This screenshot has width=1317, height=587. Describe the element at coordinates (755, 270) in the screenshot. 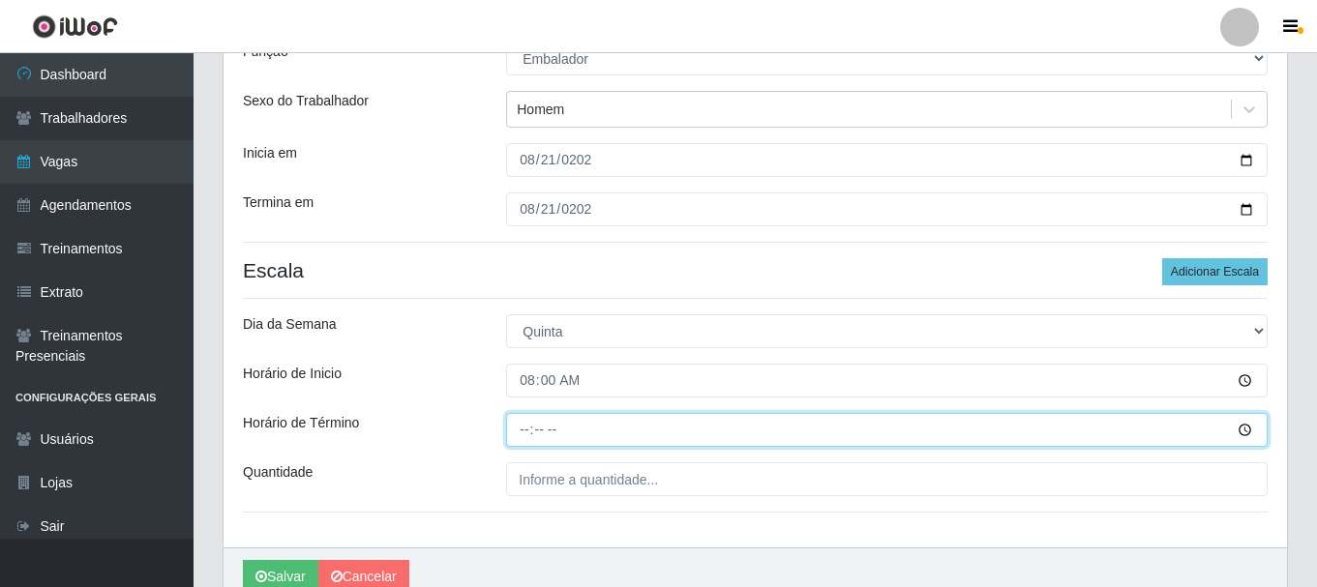

I see `h4: Escala` at that location.